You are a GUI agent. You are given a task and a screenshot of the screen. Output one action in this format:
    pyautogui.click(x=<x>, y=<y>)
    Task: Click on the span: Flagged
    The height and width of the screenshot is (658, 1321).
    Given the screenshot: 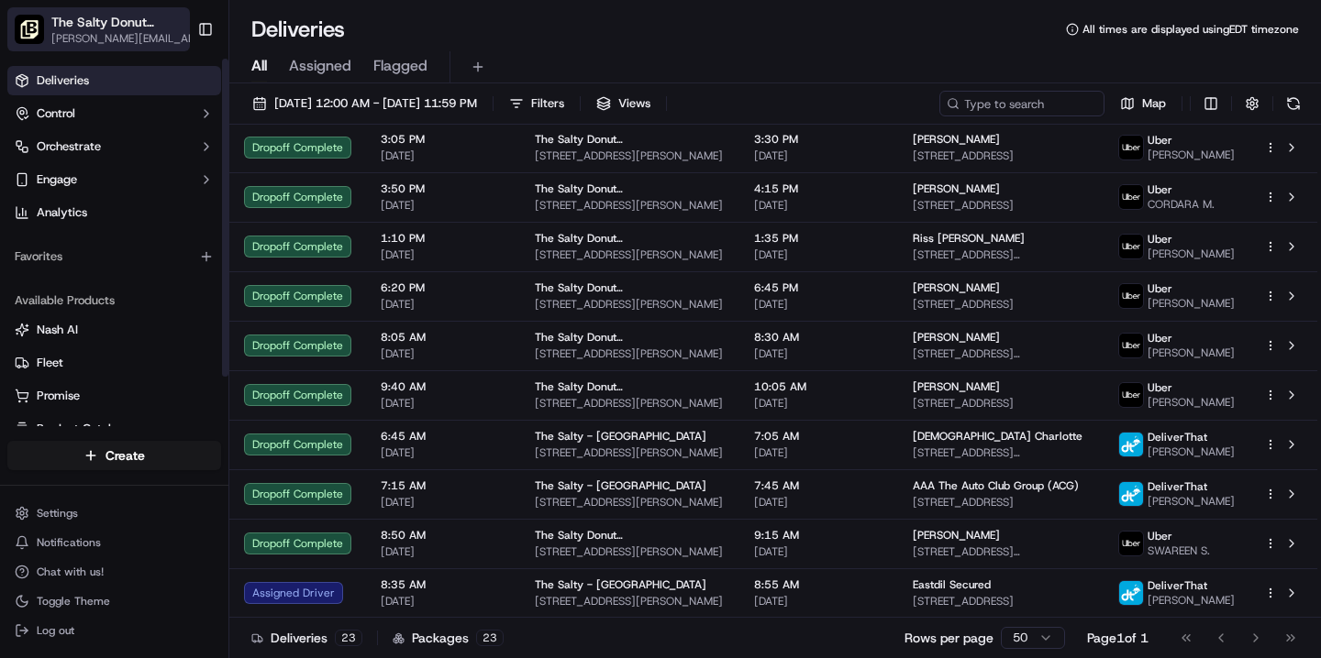 What is the action you would take?
    pyautogui.click(x=400, y=66)
    